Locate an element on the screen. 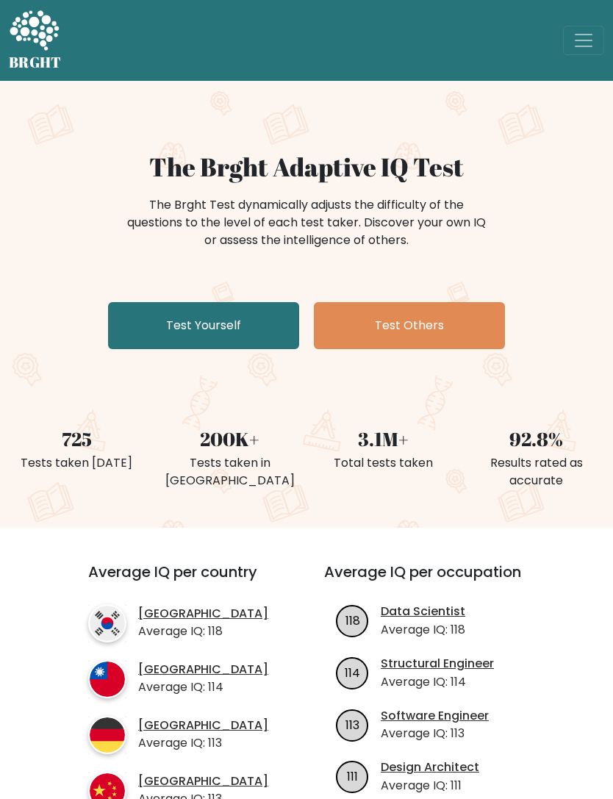 This screenshot has width=613, height=799. h5: BRGHT is located at coordinates (35, 62).